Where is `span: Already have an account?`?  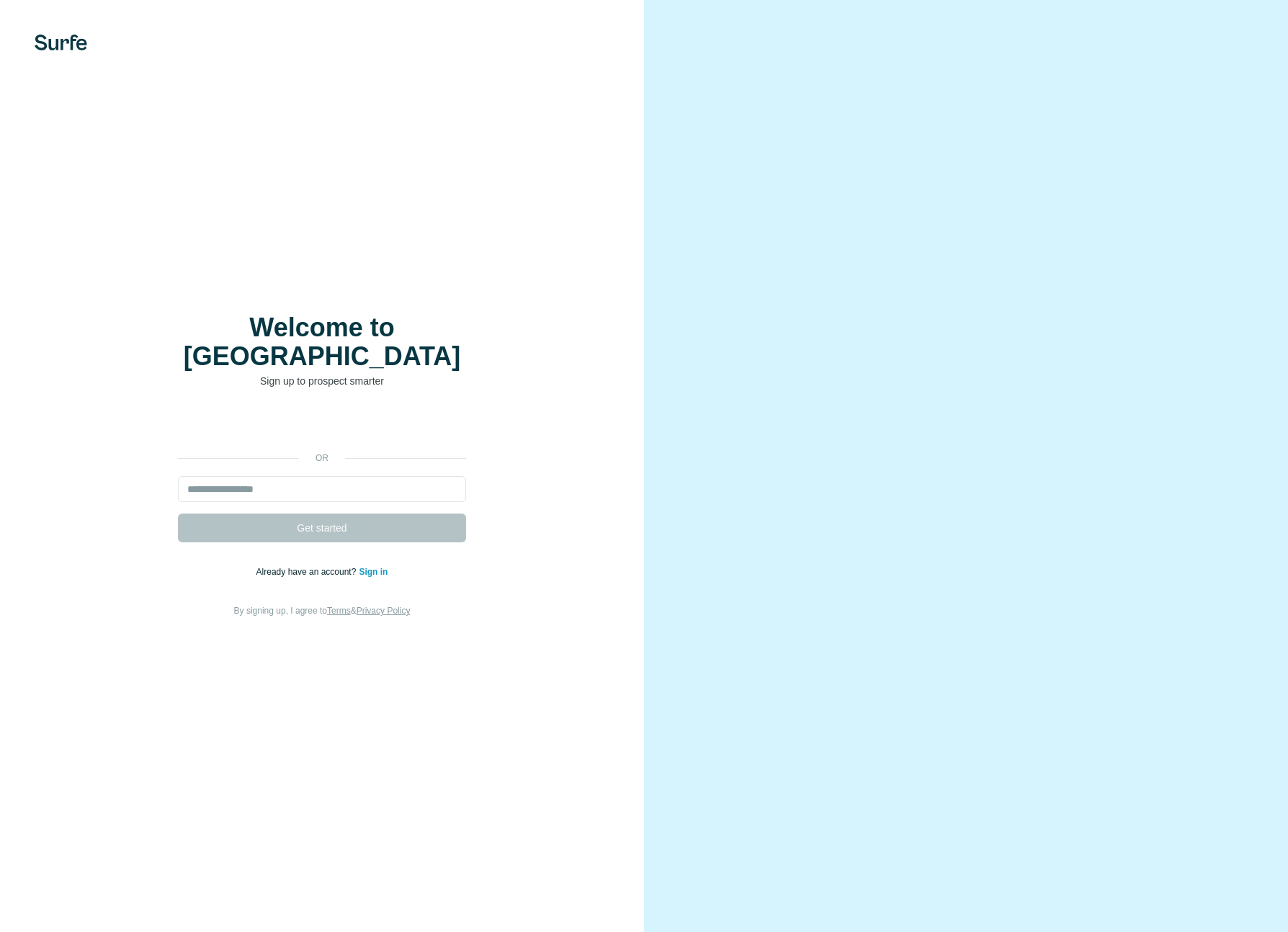 span: Already have an account? is located at coordinates (307, 572).